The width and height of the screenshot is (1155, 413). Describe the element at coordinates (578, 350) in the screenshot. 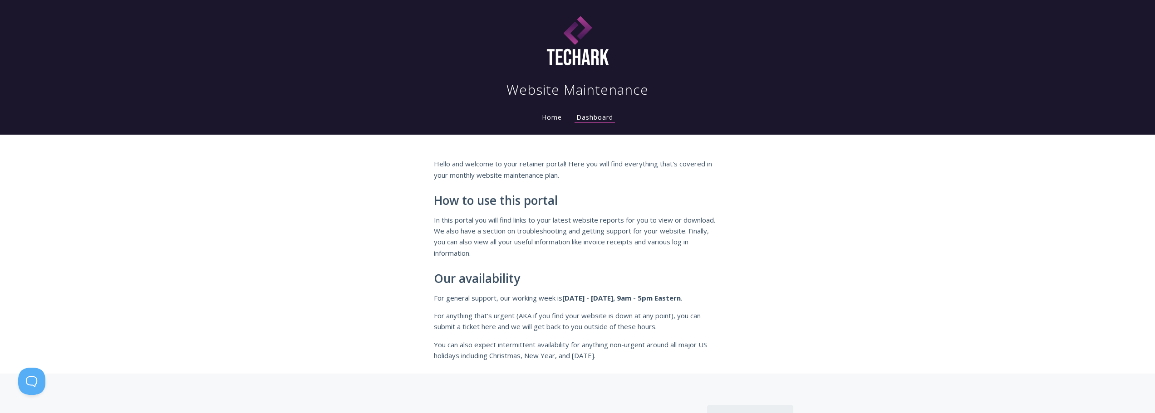

I see `p: You can also expect intermittent availability for anything non-urgent around all major US holiday...` at that location.